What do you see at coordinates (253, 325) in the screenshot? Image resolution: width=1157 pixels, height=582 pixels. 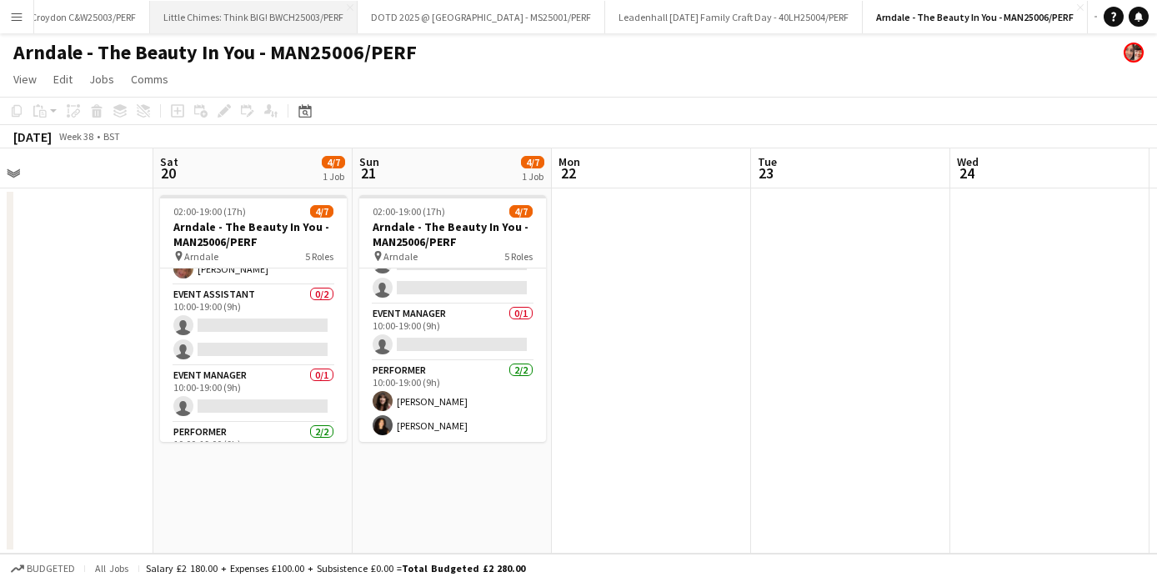 I see `app-card-role: Event Assistant0/210:00-19:00 (9h)` at bounding box center [253, 325].